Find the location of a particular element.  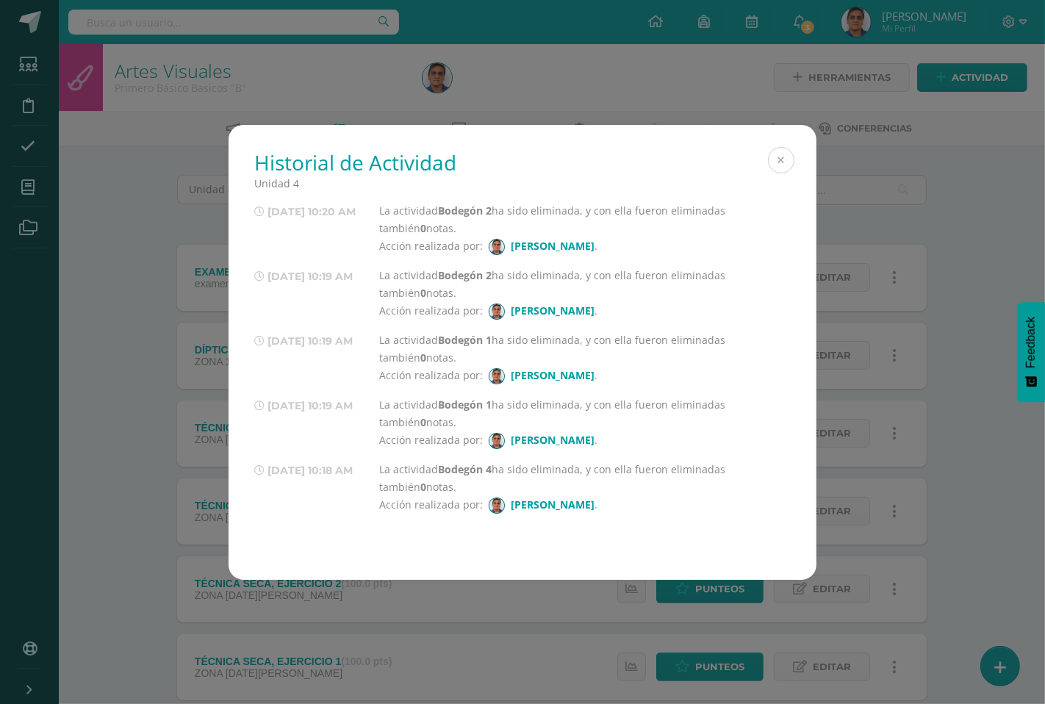

strong: Bodegón 4 is located at coordinates (465, 469).